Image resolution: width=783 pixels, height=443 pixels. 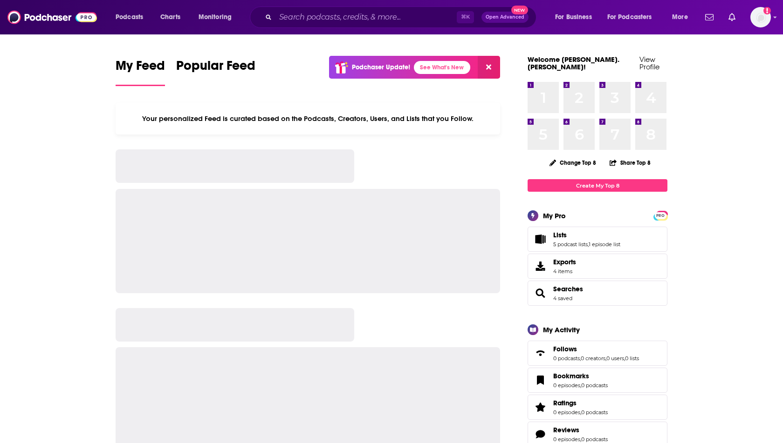 What do you see at coordinates (566, 430) in the screenshot?
I see `span: Reviews` at bounding box center [566, 430].